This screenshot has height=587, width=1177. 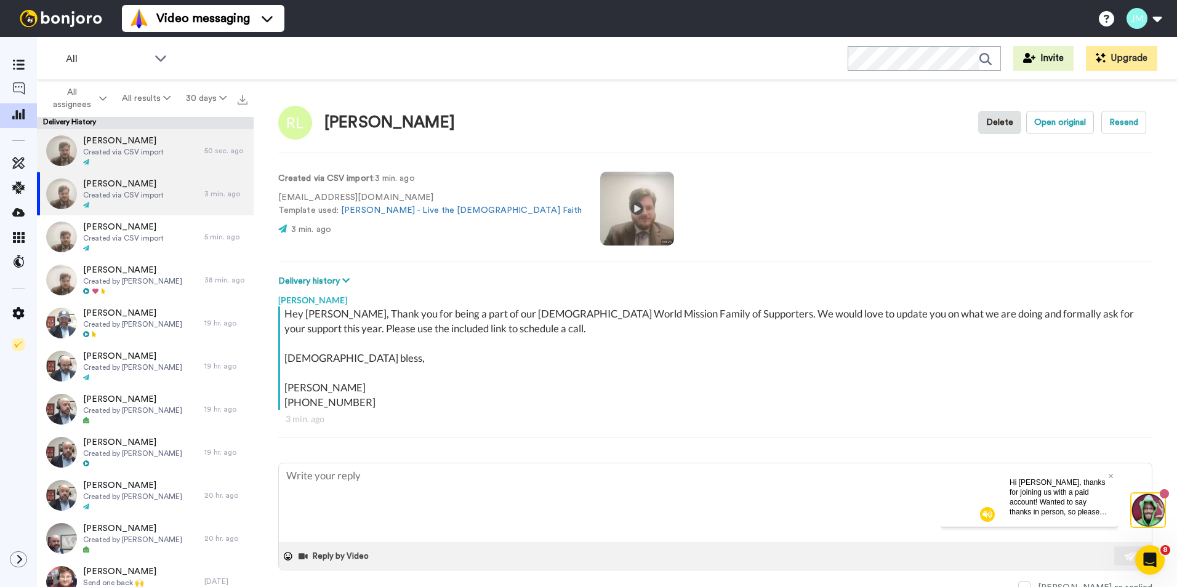 What do you see at coordinates (1165, 550) in the screenshot?
I see `span: 8` at bounding box center [1165, 550].